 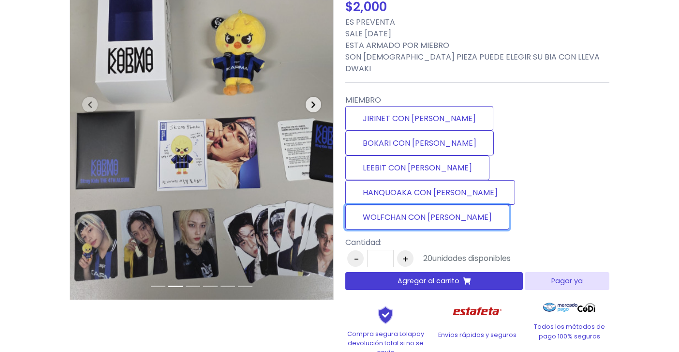 I want to click on p: Todos los métodos de pago 100% seguros, so click(x=569, y=331).